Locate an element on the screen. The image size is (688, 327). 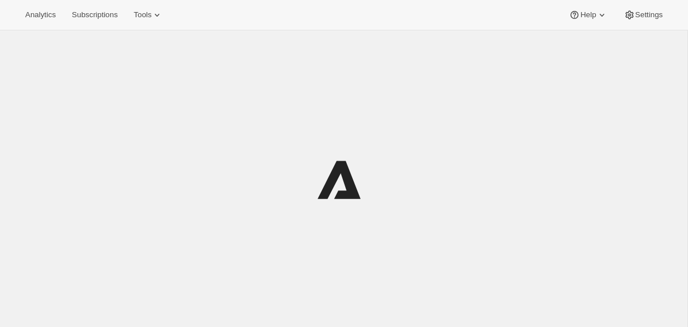
button: Settings is located at coordinates (643, 15).